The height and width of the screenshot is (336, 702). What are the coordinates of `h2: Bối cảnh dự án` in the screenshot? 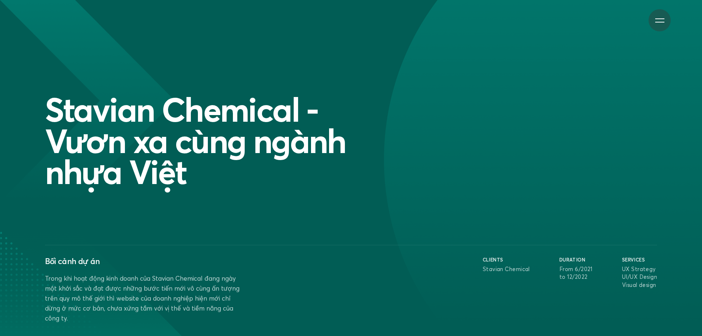 It's located at (144, 261).